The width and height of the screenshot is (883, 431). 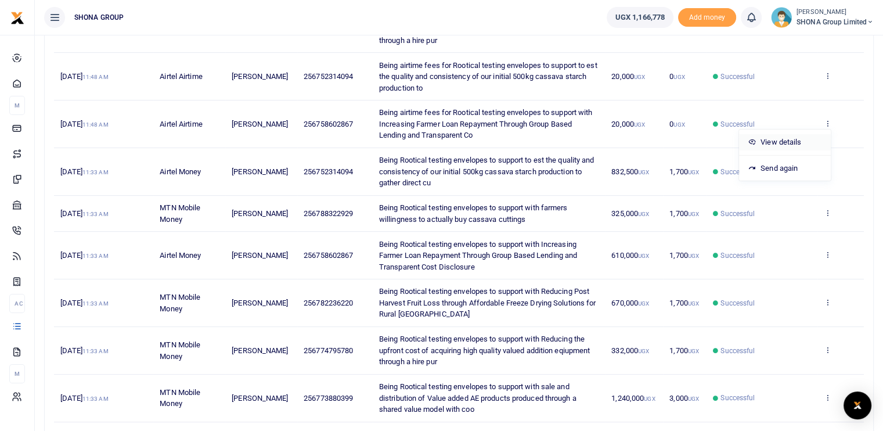 What do you see at coordinates (17, 18) in the screenshot?
I see `img: logo-small` at bounding box center [17, 18].